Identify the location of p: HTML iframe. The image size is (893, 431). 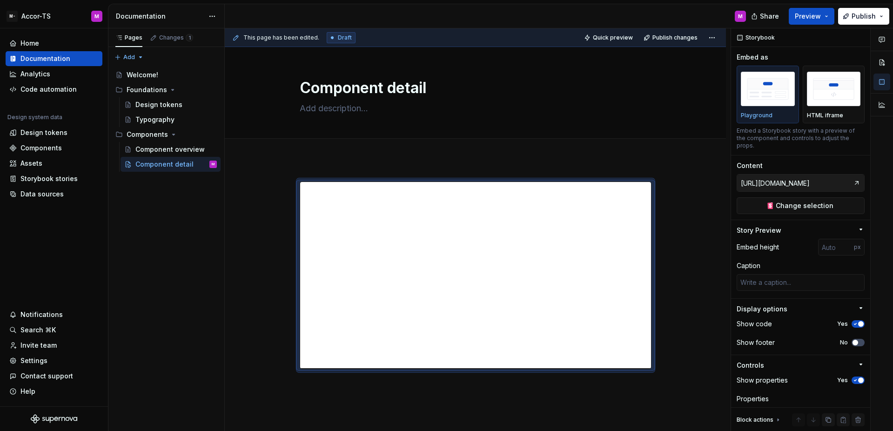
(825, 115).